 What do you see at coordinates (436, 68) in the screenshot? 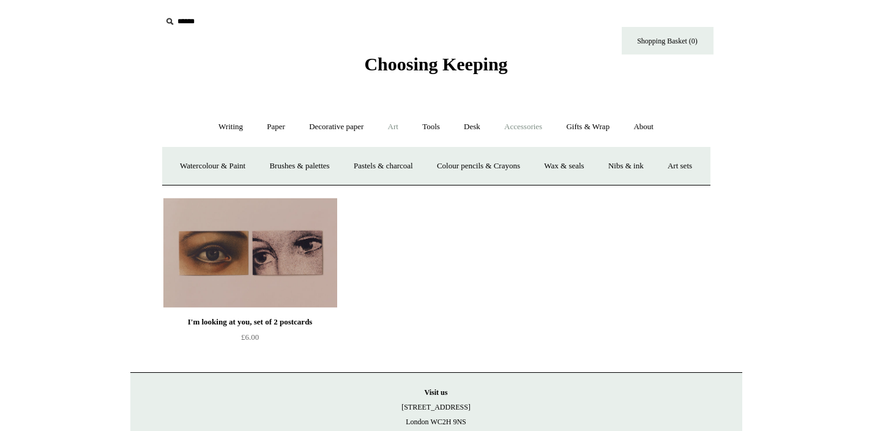
I see `a: Choosing Keeping` at bounding box center [436, 68].